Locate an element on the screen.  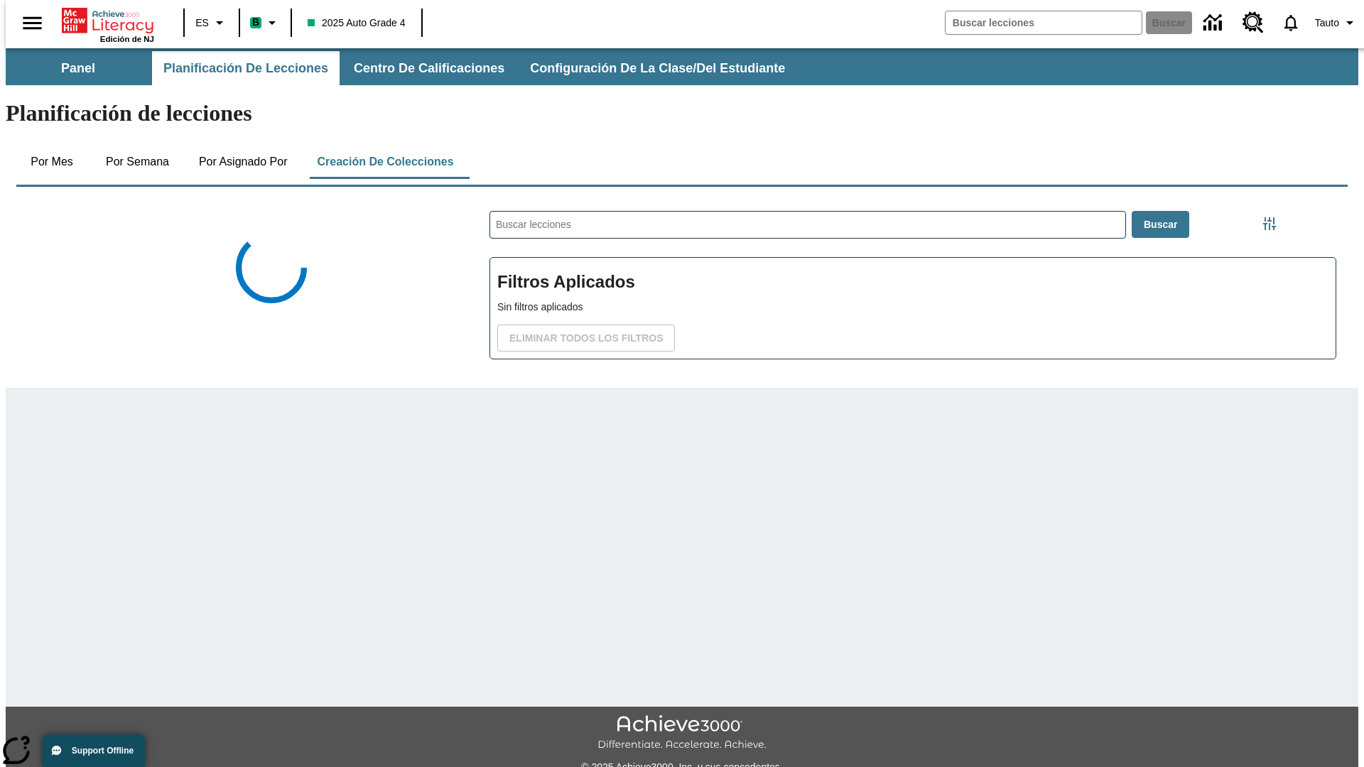
div: Portada is located at coordinates (108, 24).